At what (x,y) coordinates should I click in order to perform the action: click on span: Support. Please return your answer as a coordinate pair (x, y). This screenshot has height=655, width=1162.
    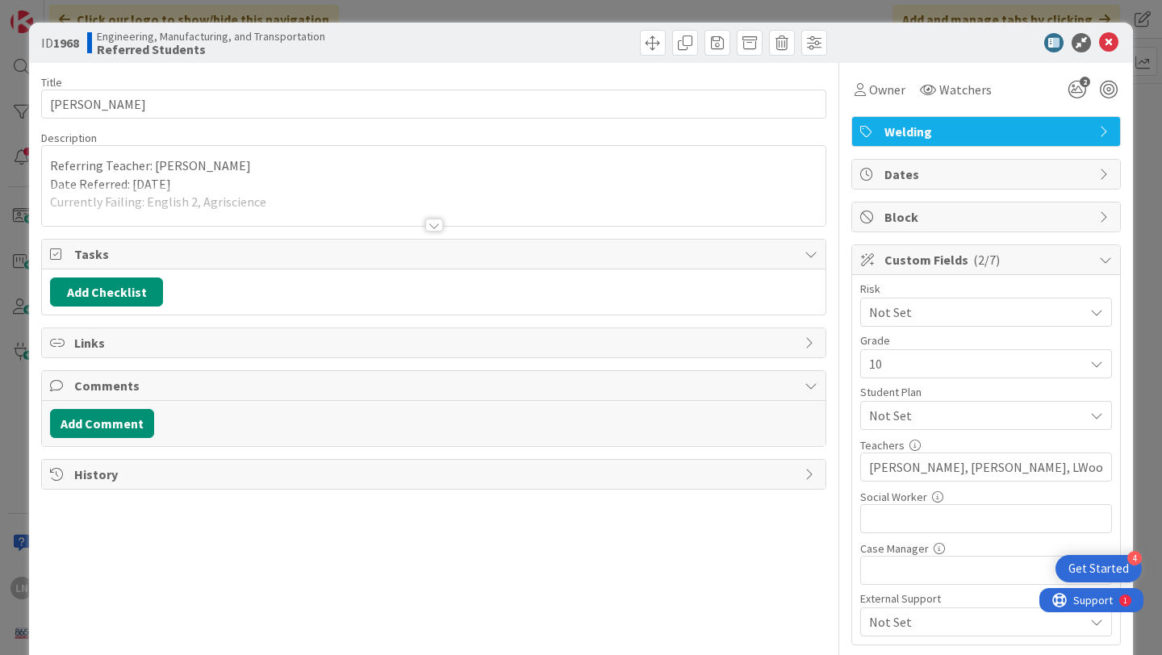
    Looking at the image, I should click on (53, 12).